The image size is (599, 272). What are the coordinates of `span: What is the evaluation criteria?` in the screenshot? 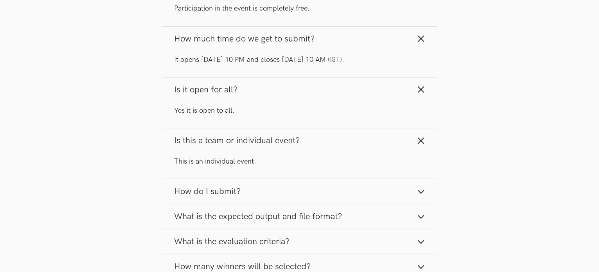 It's located at (232, 241).